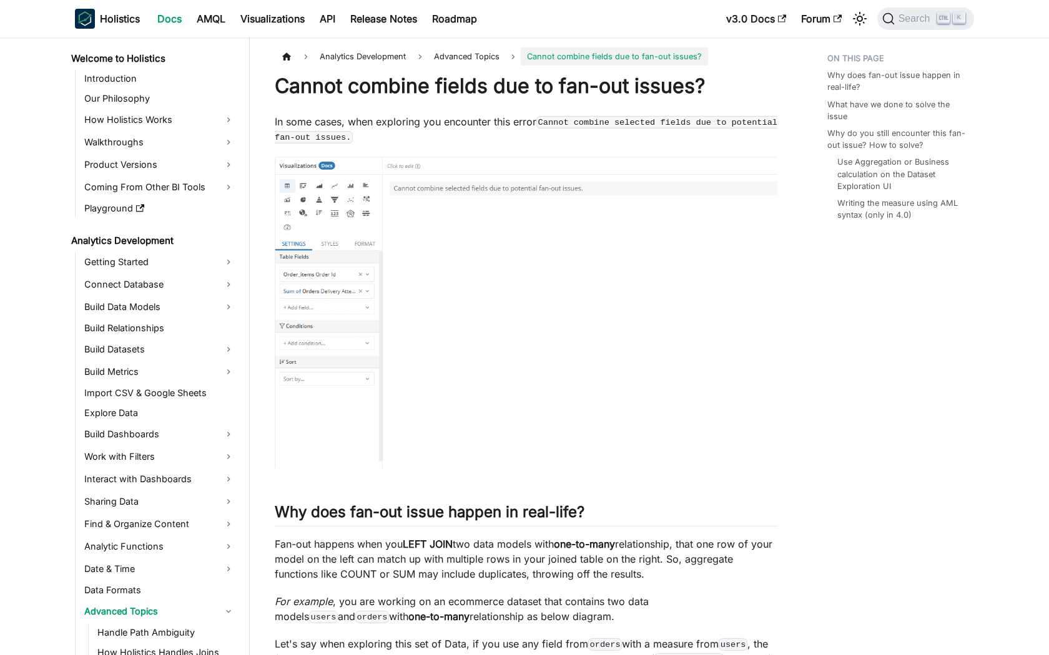  What do you see at coordinates (756, 19) in the screenshot?
I see `a: v3.0 Docs` at bounding box center [756, 19].